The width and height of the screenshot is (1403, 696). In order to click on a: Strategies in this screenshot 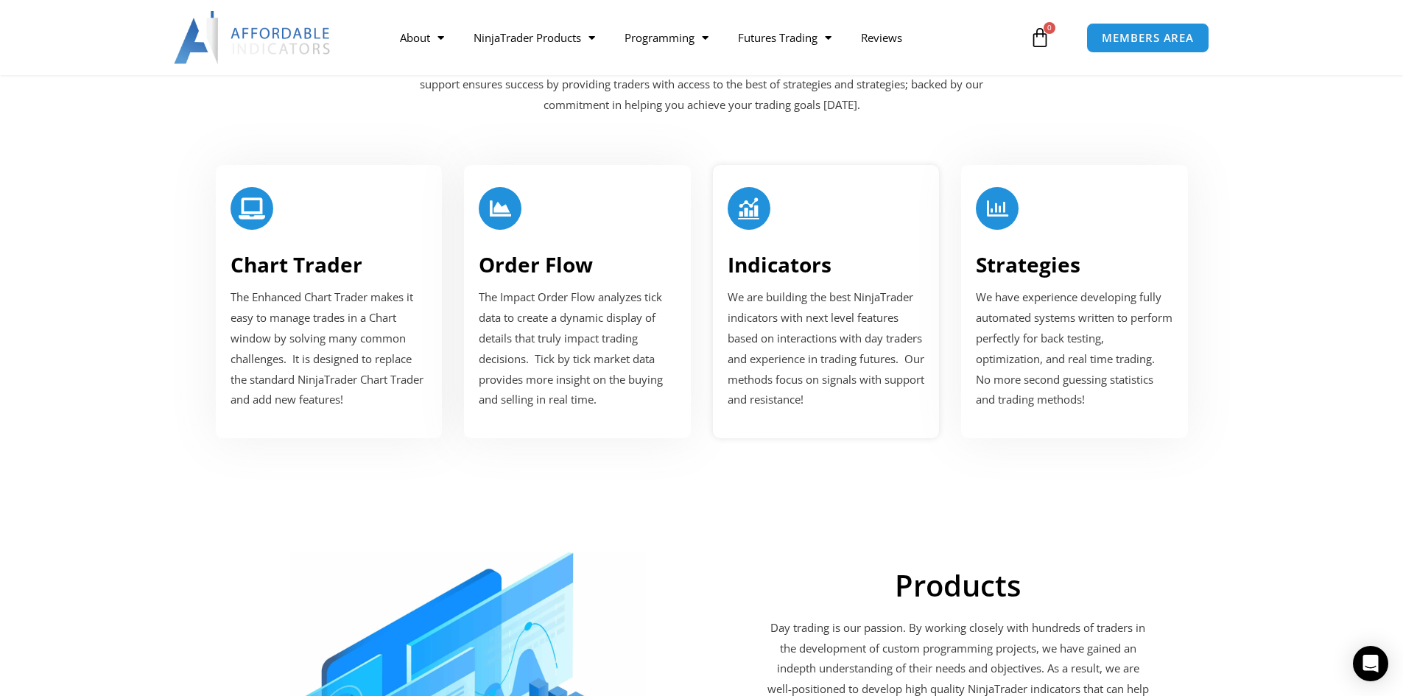, I will do `click(1028, 264)`.